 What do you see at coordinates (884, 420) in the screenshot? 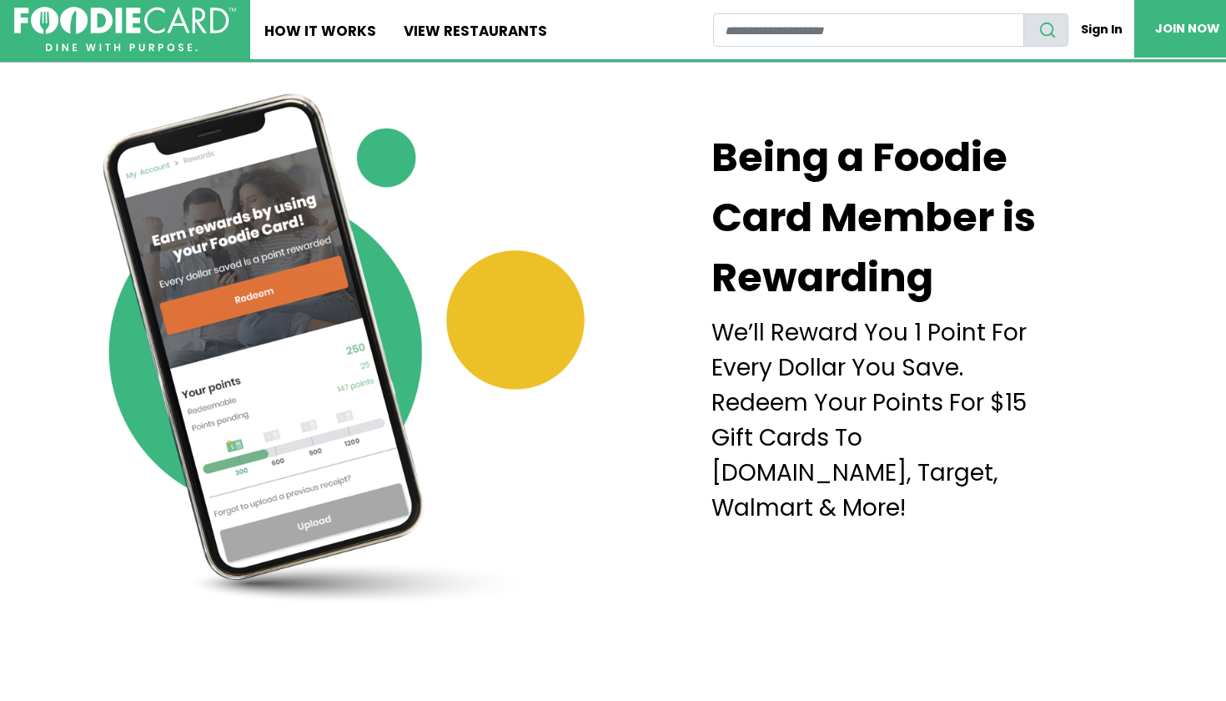
I see `p: We’ll Reward You 1 Point For Every Dollar You Save. Redeem Your Points For $15 Gift Cards To [DOM...` at bounding box center [884, 420].